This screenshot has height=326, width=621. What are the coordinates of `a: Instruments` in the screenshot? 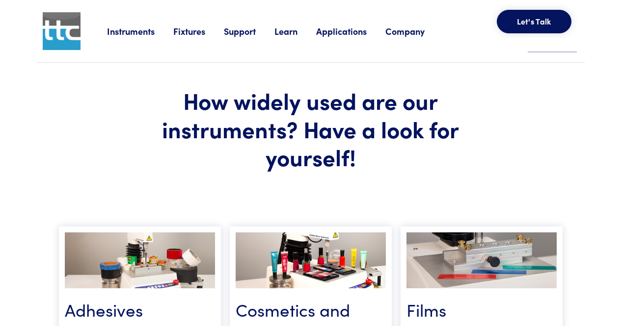 It's located at (140, 31).